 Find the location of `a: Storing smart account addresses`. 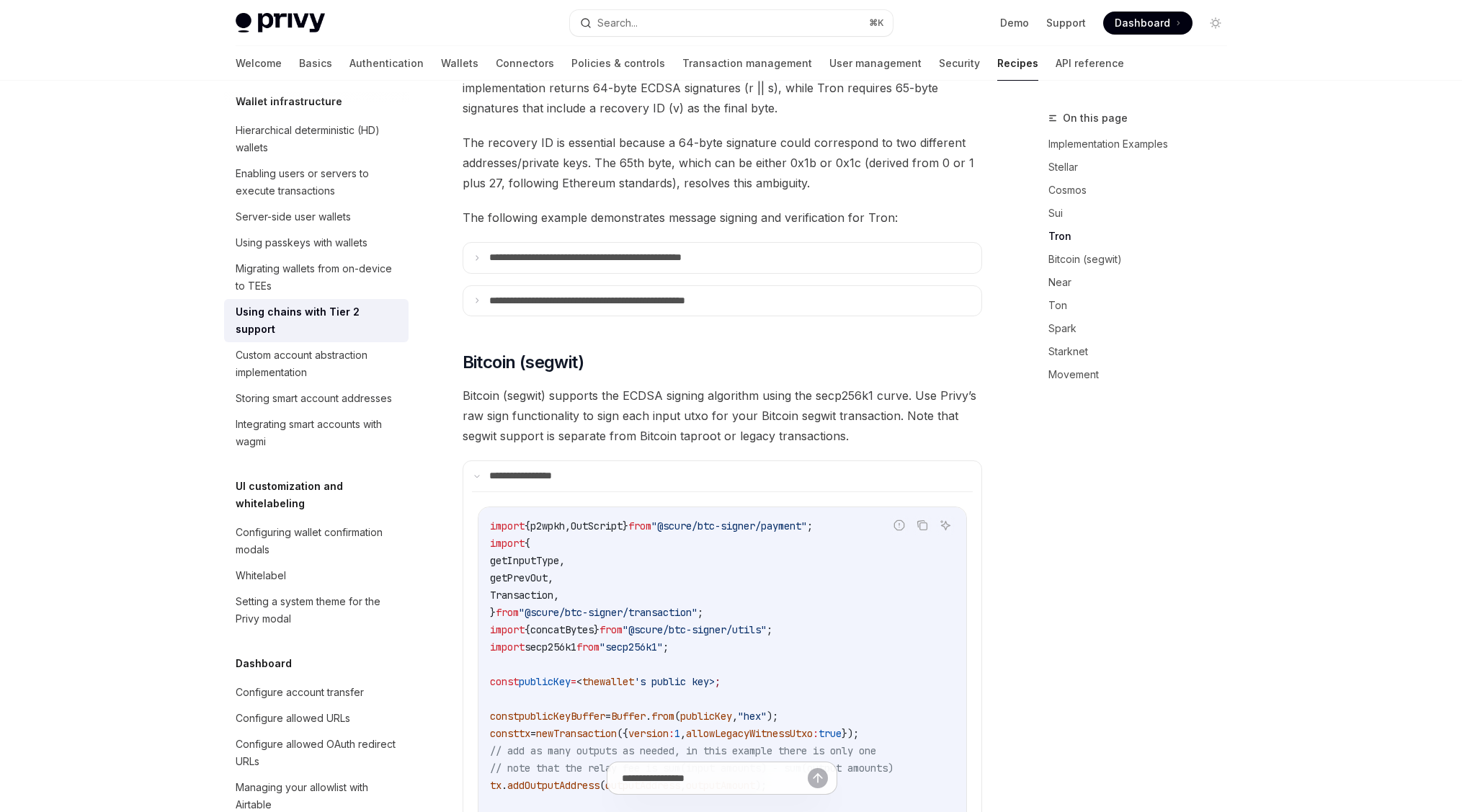

a: Storing smart account addresses is located at coordinates (316, 398).